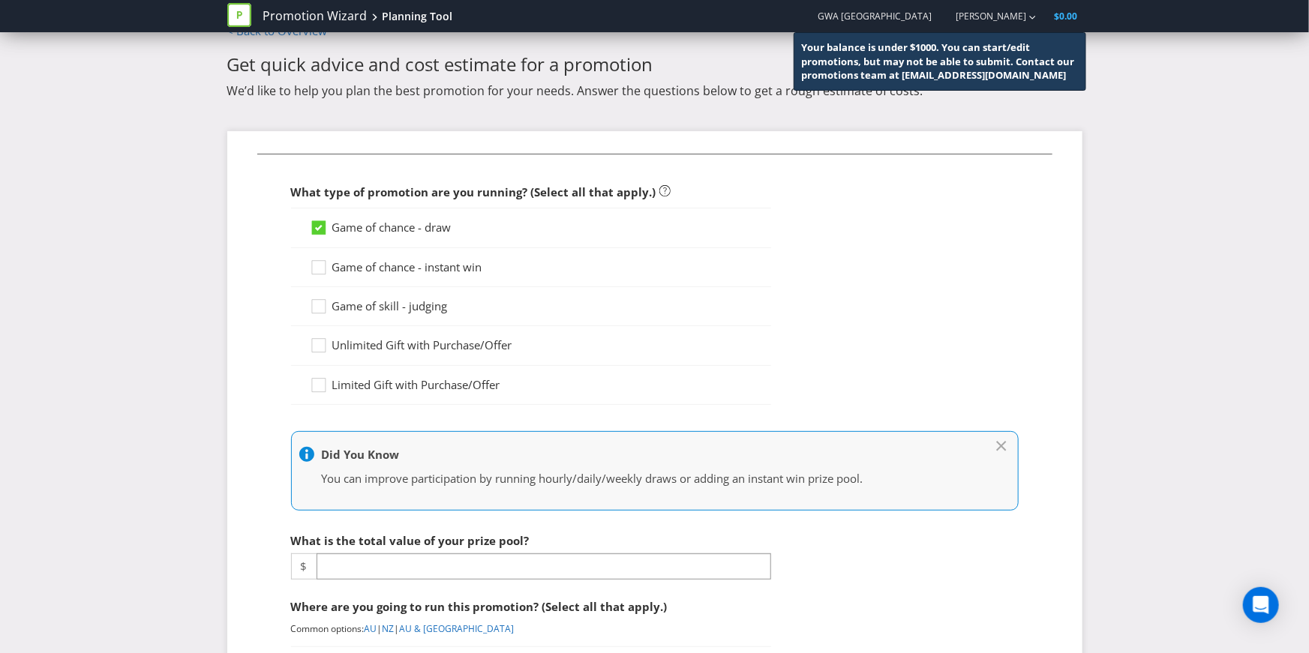 This screenshot has height=653, width=1309. What do you see at coordinates (417, 17) in the screenshot?
I see `div: Planning Tool` at bounding box center [417, 17].